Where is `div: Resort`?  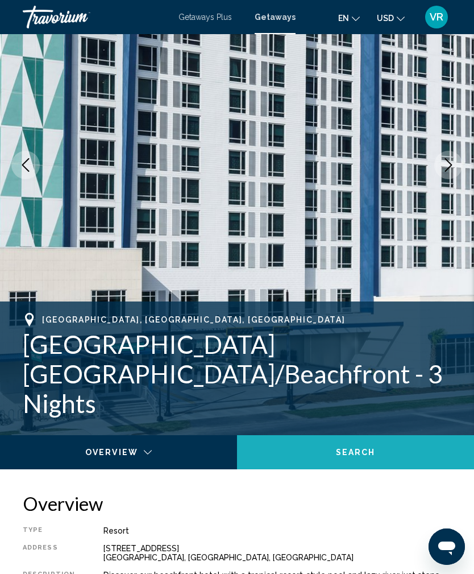 div: Resort is located at coordinates (278, 531).